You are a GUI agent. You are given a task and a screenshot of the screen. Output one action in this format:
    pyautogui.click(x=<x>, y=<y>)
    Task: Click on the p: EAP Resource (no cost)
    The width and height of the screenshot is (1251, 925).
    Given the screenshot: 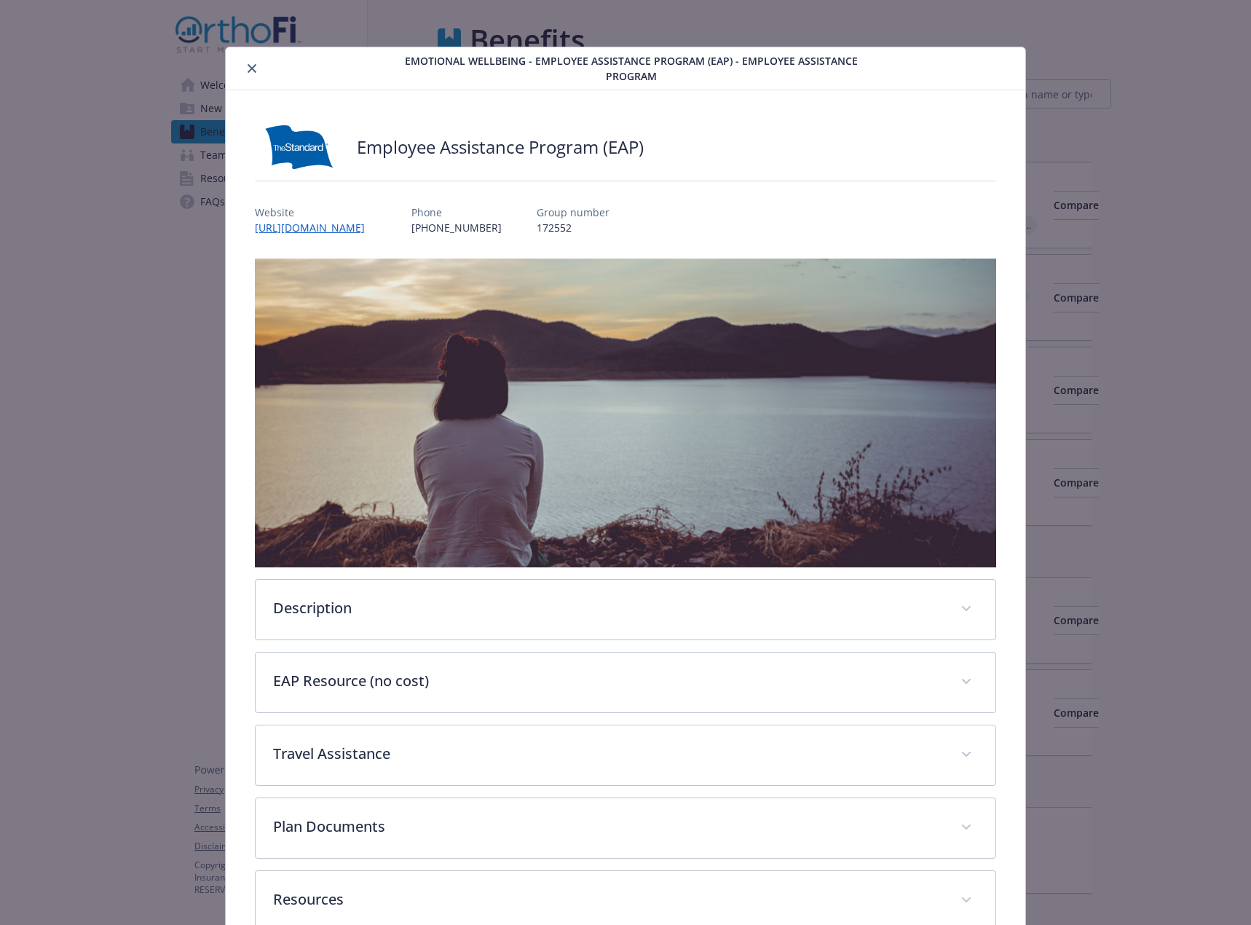 What is the action you would take?
    pyautogui.click(x=608, y=681)
    